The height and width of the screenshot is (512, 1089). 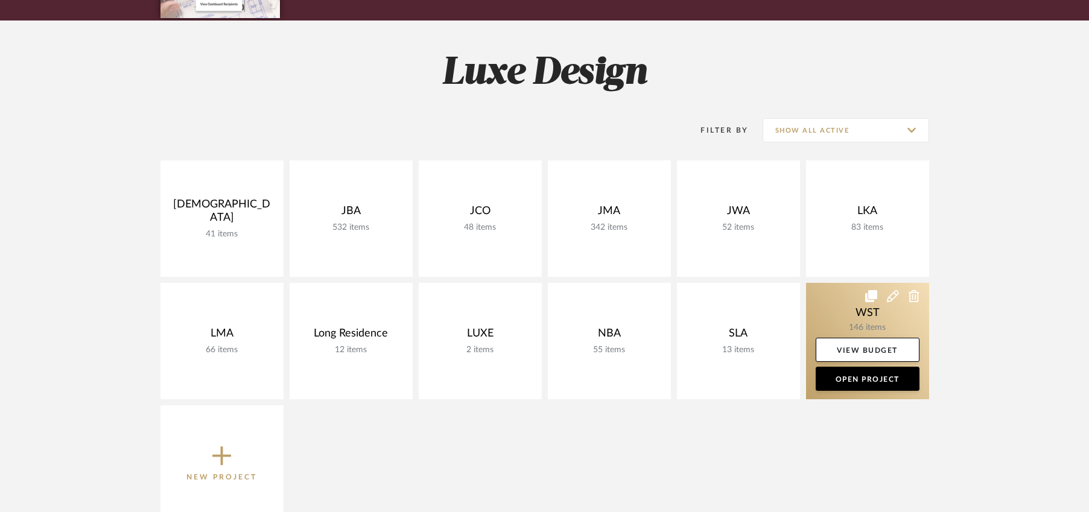 What do you see at coordinates (351, 214) in the screenshot?
I see `div: JBA` at bounding box center [351, 214].